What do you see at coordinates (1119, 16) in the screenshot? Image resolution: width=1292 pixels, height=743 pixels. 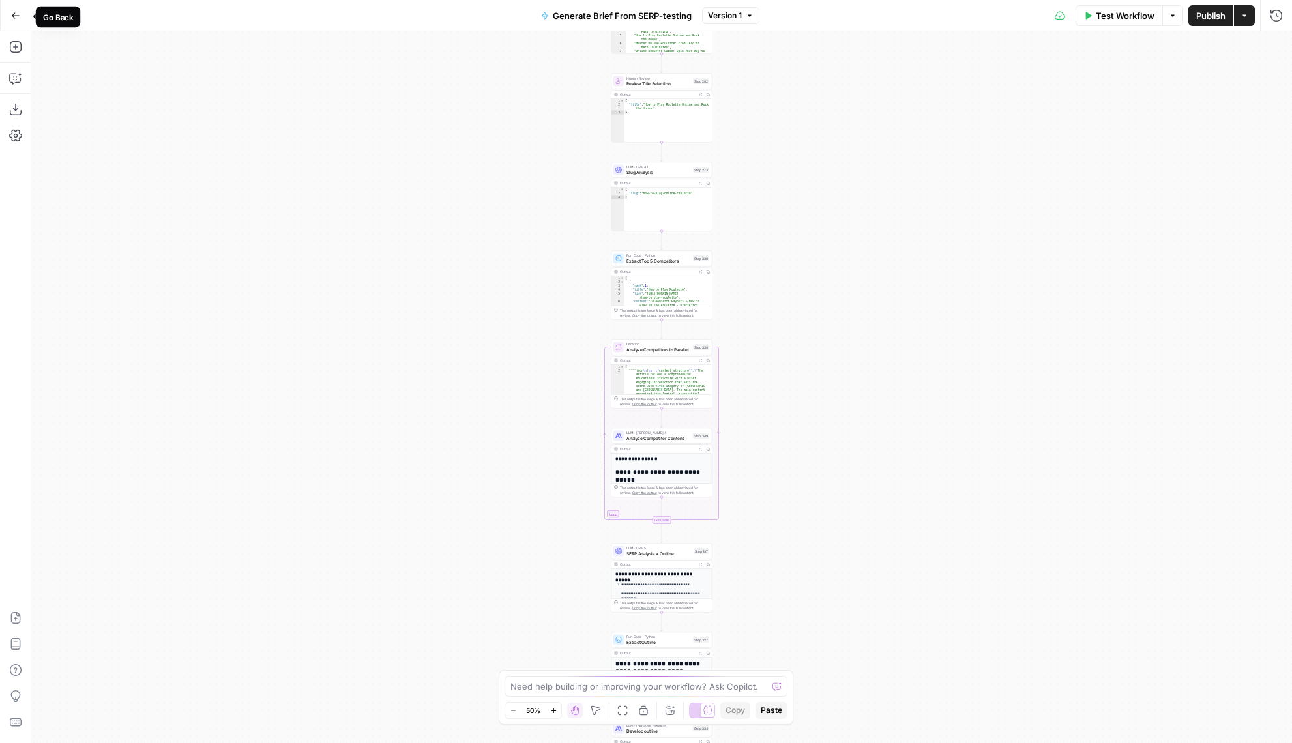 I see `button: Test Workflow` at bounding box center [1119, 16].